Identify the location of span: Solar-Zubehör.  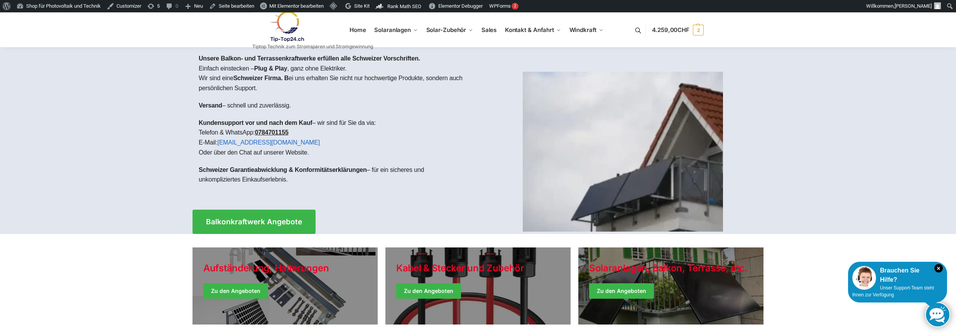
(446, 30).